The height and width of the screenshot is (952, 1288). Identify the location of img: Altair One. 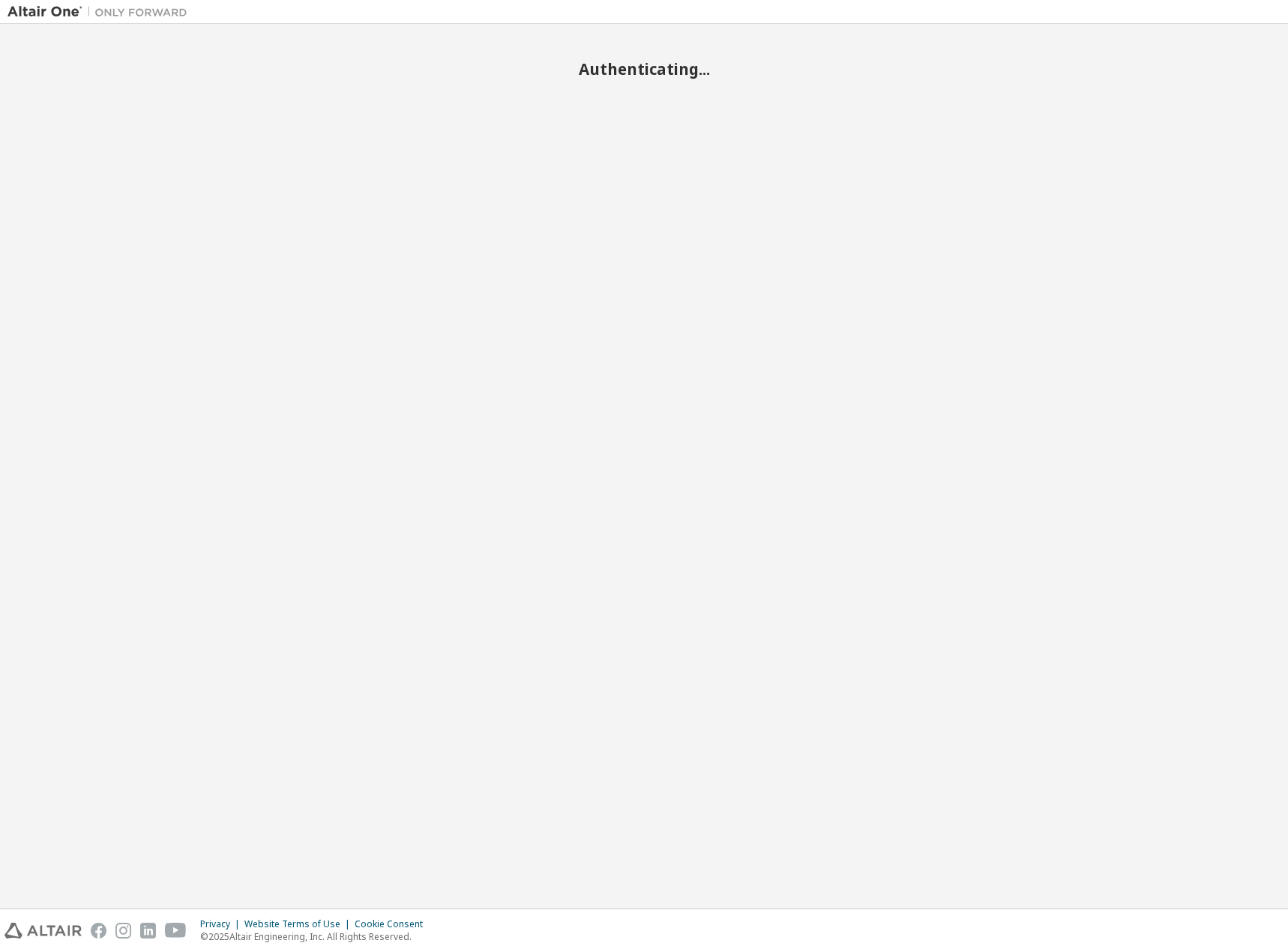
(101, 12).